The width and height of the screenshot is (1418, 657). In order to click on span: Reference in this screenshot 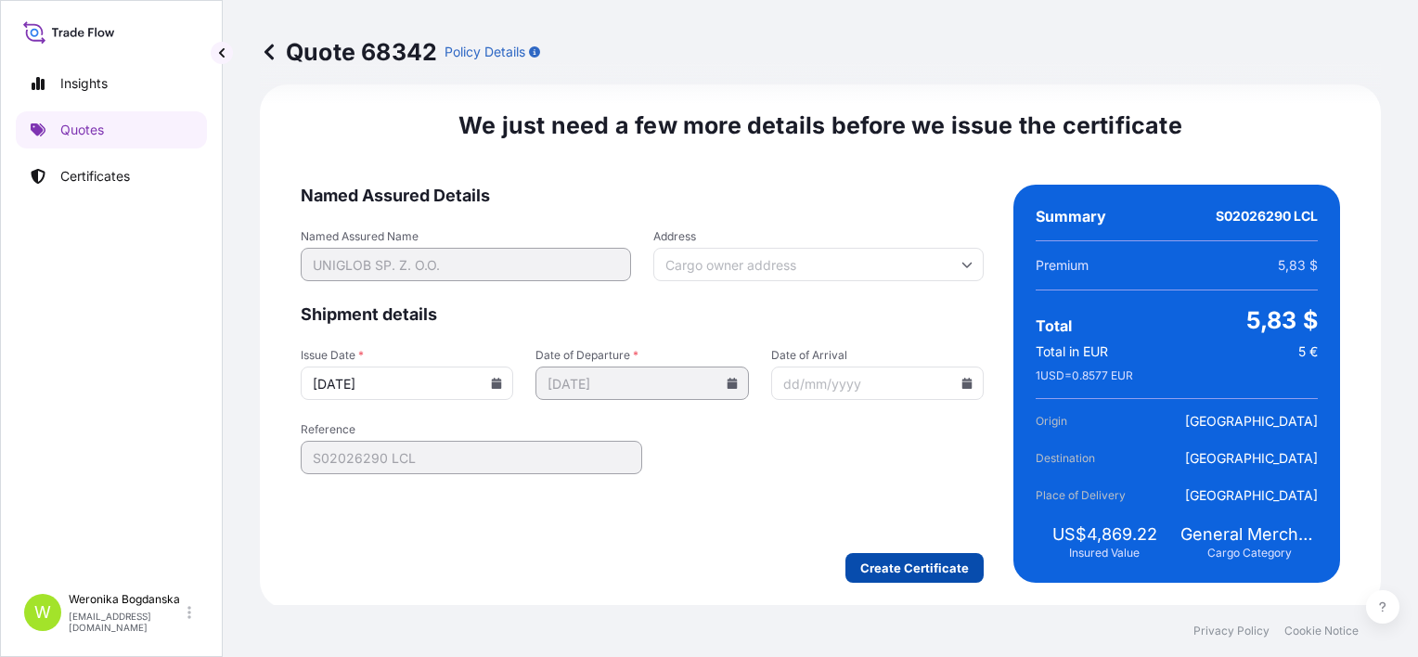, I will do `click(471, 430)`.